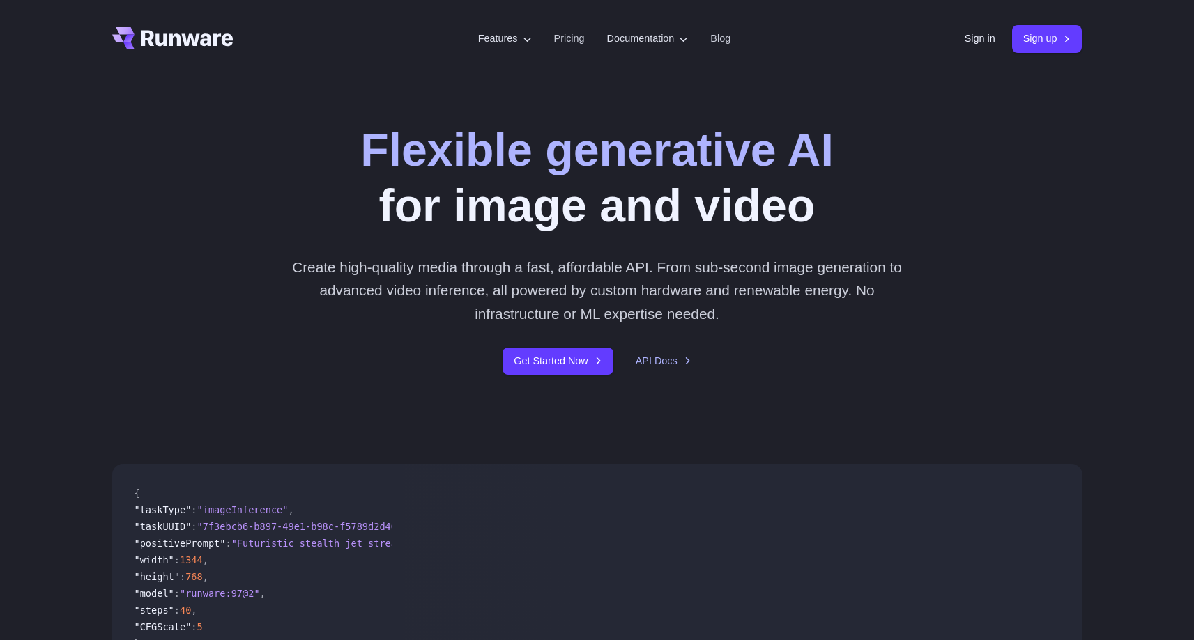 The height and width of the screenshot is (640, 1194). I want to click on a: Get Started Now, so click(558, 361).